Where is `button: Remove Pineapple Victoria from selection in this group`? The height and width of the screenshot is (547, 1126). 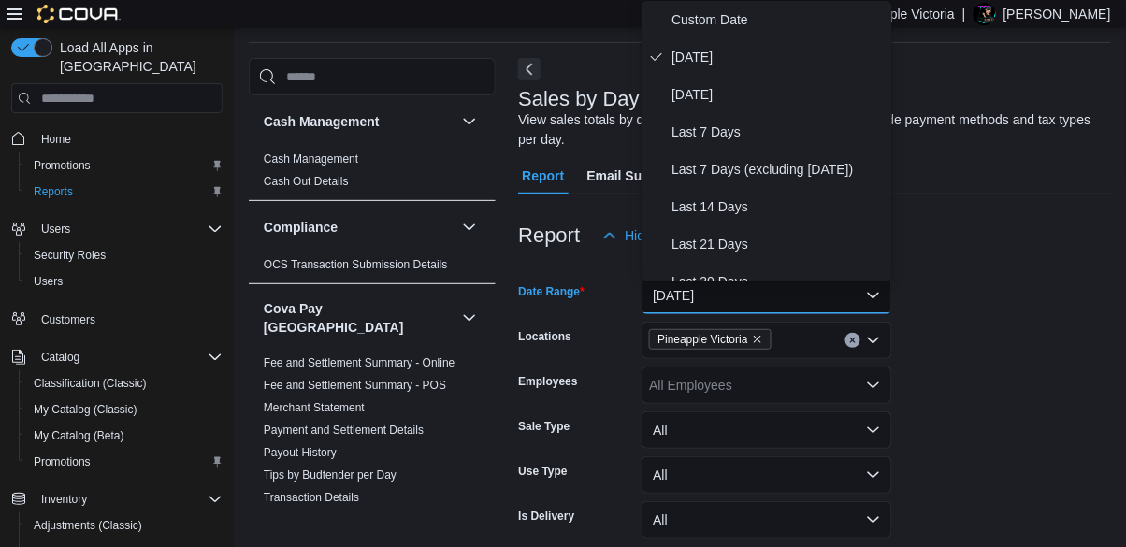 button: Remove Pineapple Victoria from selection in this group is located at coordinates (757, 339).